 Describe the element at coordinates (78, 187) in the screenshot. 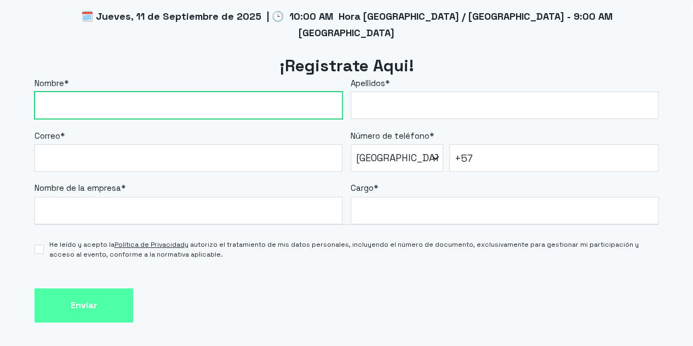

I see `span: Nombre de la empresa` at that location.